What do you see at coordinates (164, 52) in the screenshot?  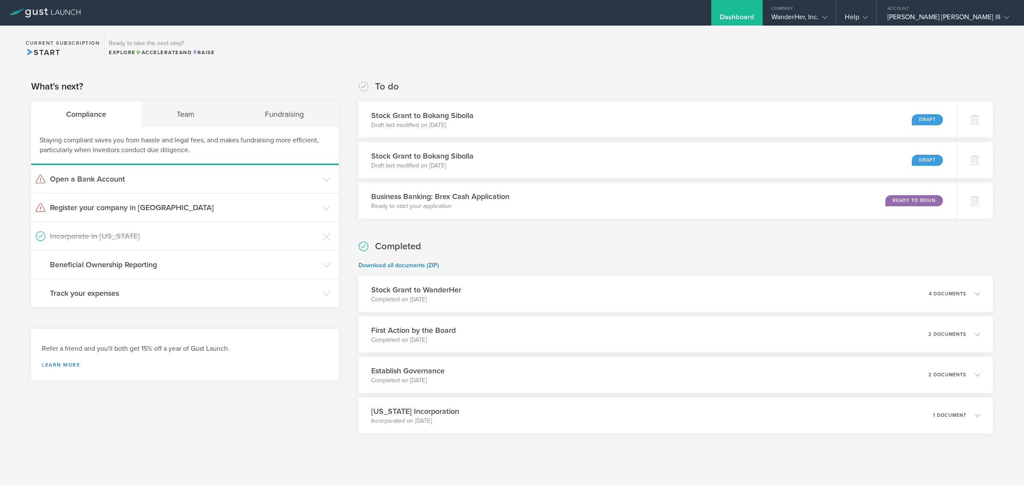 I see `span: and` at bounding box center [164, 52].